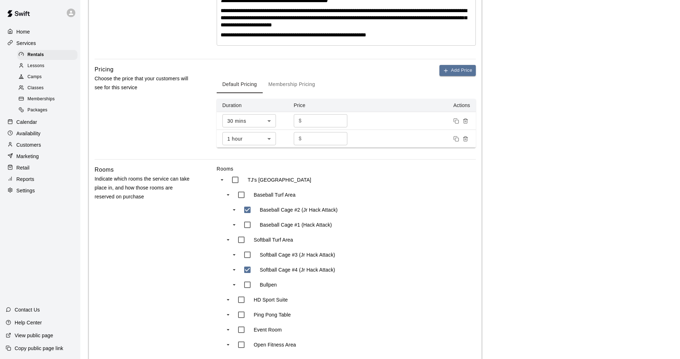 The height and width of the screenshot is (359, 680). I want to click on div: Settings, so click(40, 191).